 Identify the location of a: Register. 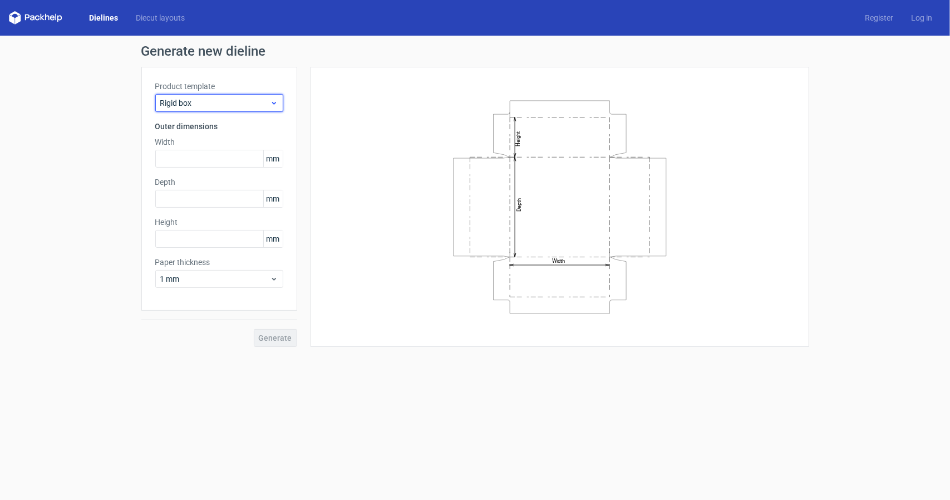
(879, 18).